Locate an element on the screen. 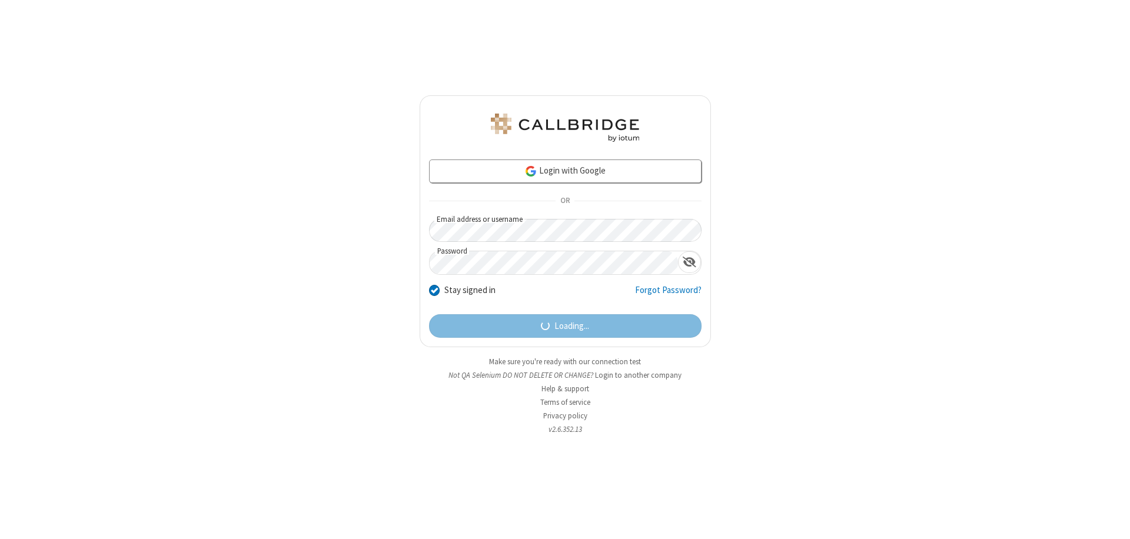 Image resolution: width=1130 pixels, height=539 pixels. label: Stay signed in is located at coordinates (470, 290).